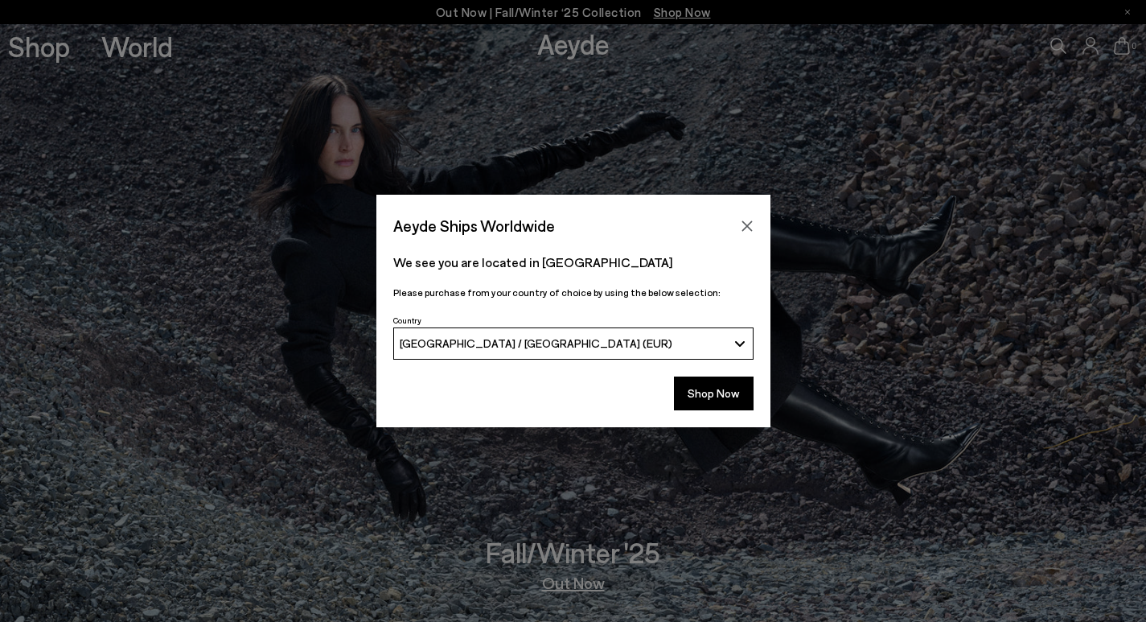 The image size is (1146, 622). What do you see at coordinates (713, 393) in the screenshot?
I see `button: Shop Now` at bounding box center [713, 393].